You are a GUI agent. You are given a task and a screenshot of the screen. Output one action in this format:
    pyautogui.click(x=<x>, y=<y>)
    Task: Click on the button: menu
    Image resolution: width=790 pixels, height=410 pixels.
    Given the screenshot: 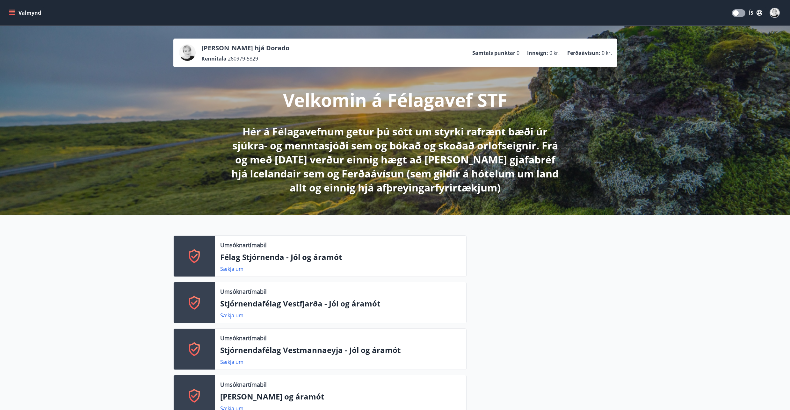 What is the action you would take?
    pyautogui.click(x=26, y=13)
    